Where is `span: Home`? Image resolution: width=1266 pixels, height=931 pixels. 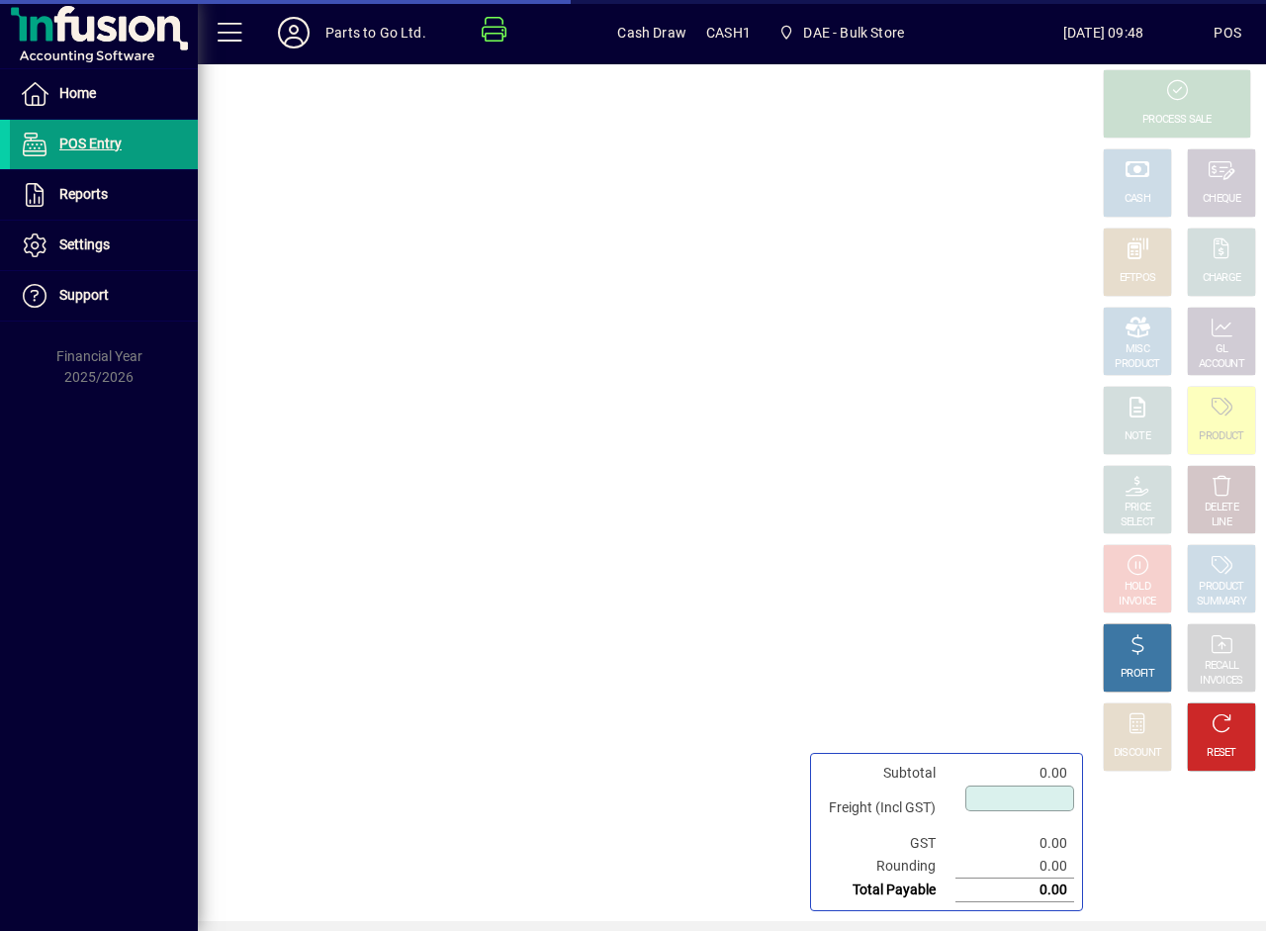 span: Home is located at coordinates (77, 93).